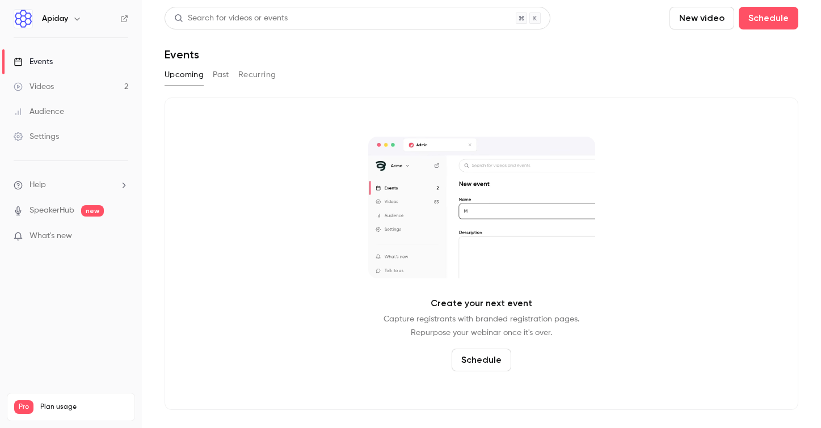 The height and width of the screenshot is (428, 821). Describe the element at coordinates (39, 112) in the screenshot. I see `div: Audience` at that location.